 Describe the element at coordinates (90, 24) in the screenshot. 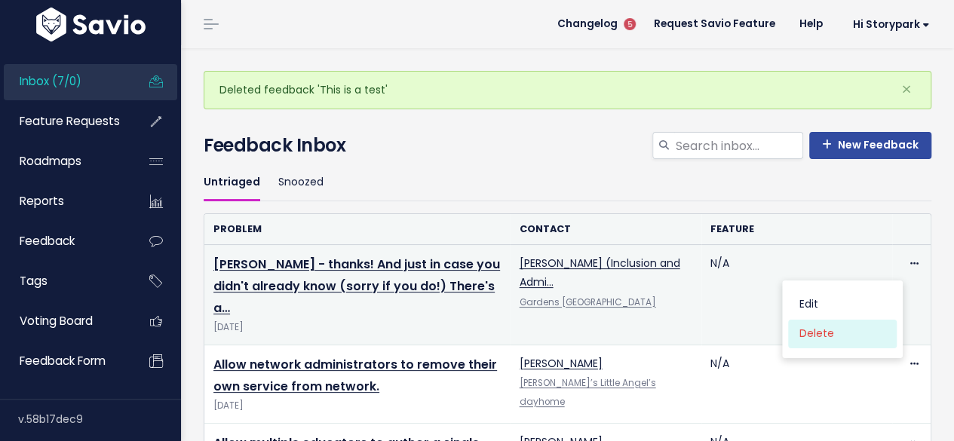

I see `img: logo-white.9d6f32f41409.svg` at that location.